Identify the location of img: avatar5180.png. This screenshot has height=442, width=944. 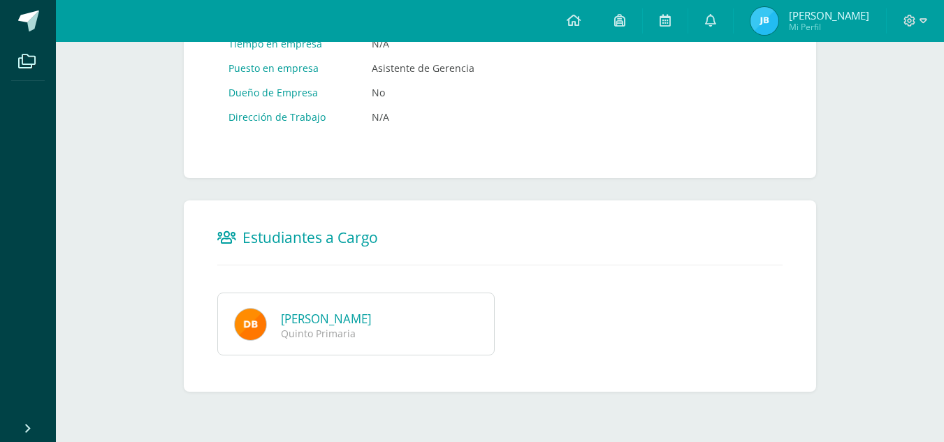
(250, 324).